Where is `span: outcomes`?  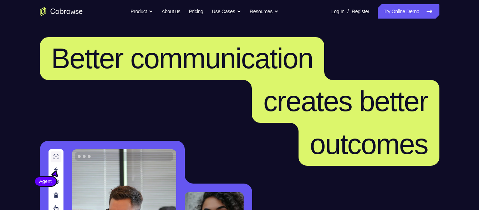
span: outcomes is located at coordinates (369, 144).